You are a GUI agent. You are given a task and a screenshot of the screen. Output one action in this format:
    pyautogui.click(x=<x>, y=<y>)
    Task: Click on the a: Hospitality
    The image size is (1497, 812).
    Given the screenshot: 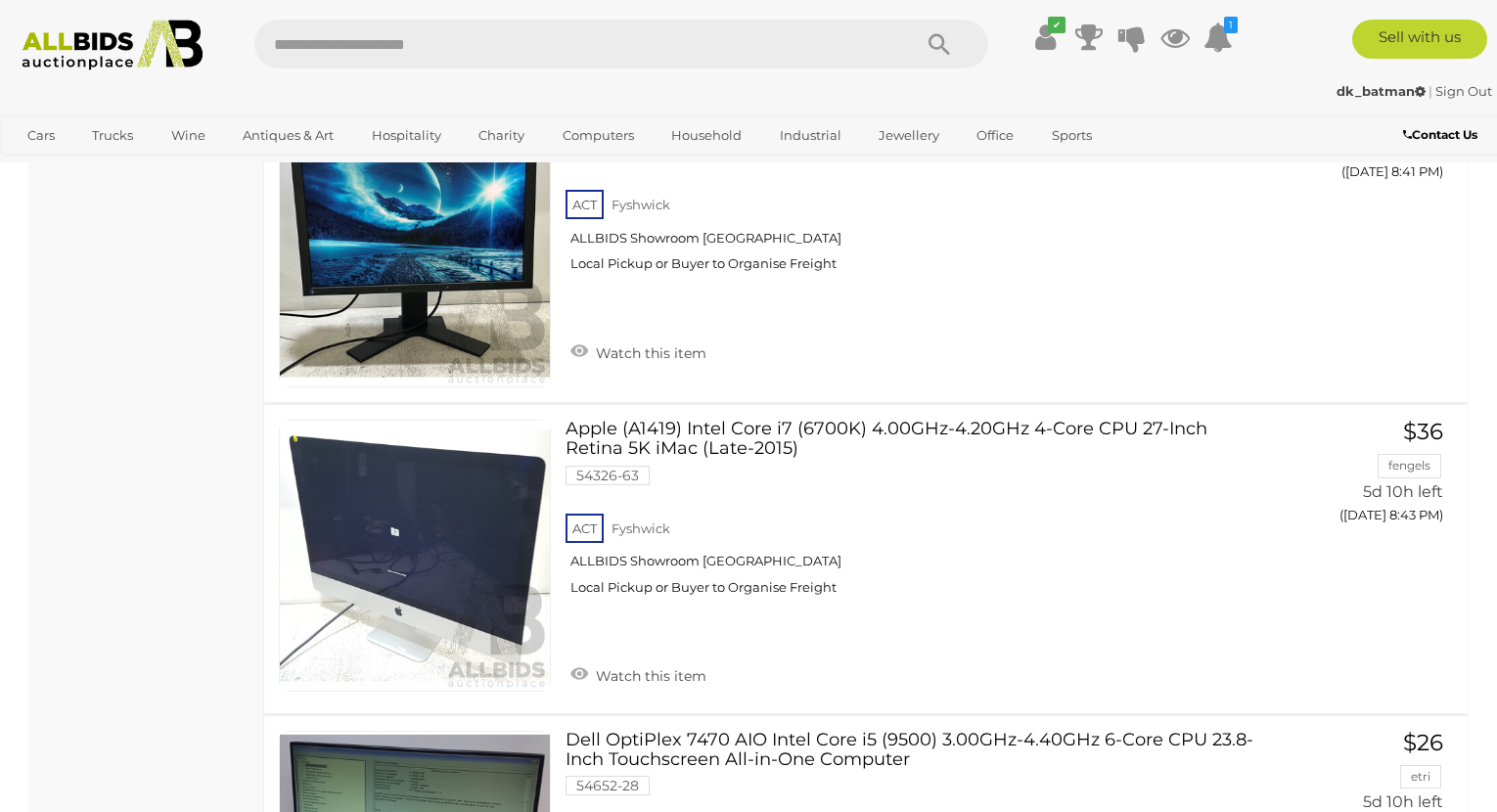 What is the action you would take?
    pyautogui.click(x=406, y=135)
    